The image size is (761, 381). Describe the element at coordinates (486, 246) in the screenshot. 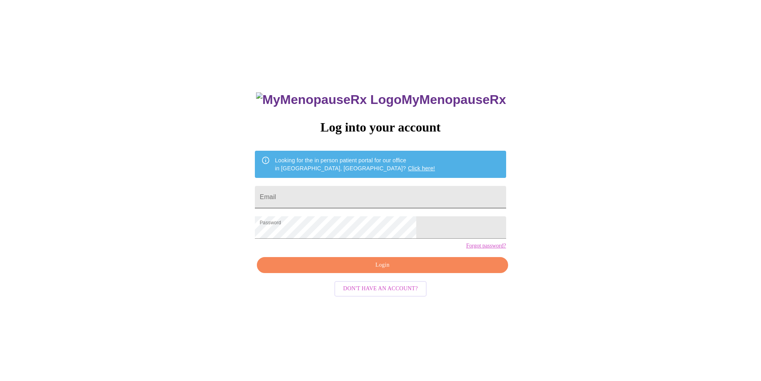

I see `a: Forgot password?` at that location.